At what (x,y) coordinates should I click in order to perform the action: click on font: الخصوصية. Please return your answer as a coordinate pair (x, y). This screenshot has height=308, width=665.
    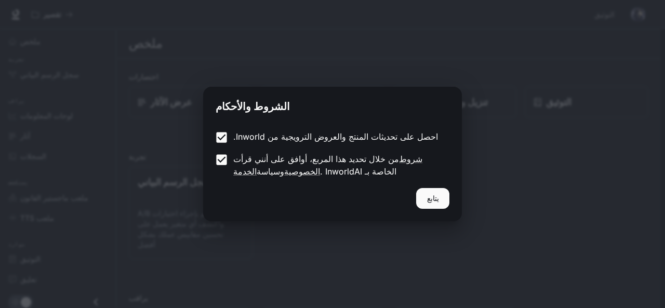
    Looking at the image, I should click on (302, 171).